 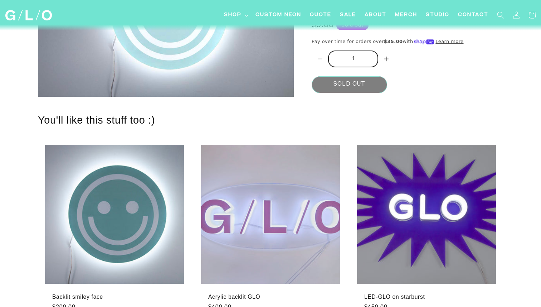 I want to click on a: Backlit smiley face, so click(x=115, y=296).